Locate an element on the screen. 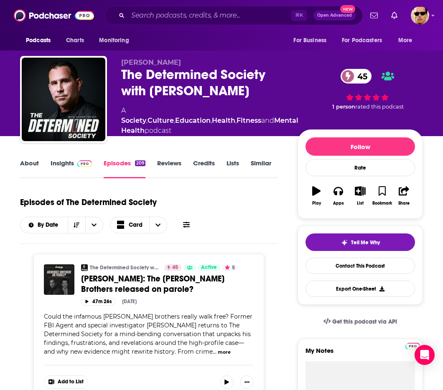  button: Follow is located at coordinates (360, 147).